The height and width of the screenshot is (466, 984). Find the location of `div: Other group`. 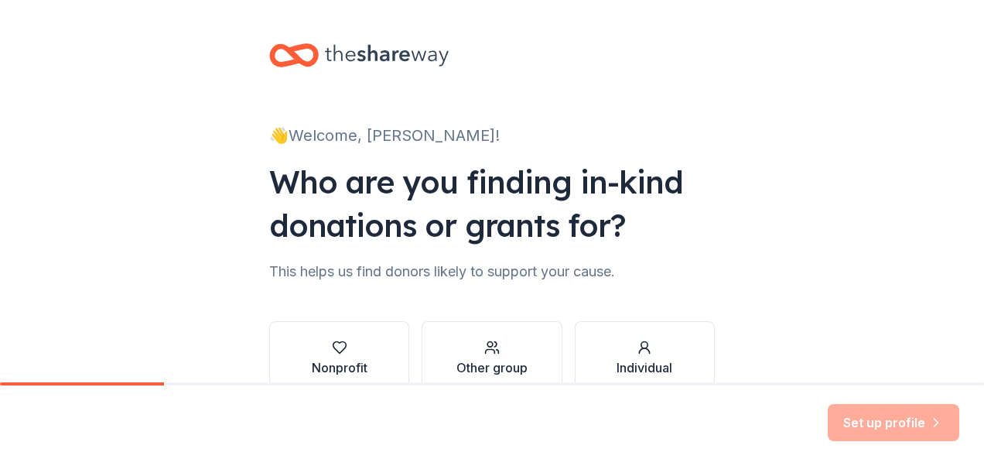

div: Other group is located at coordinates (492, 368).